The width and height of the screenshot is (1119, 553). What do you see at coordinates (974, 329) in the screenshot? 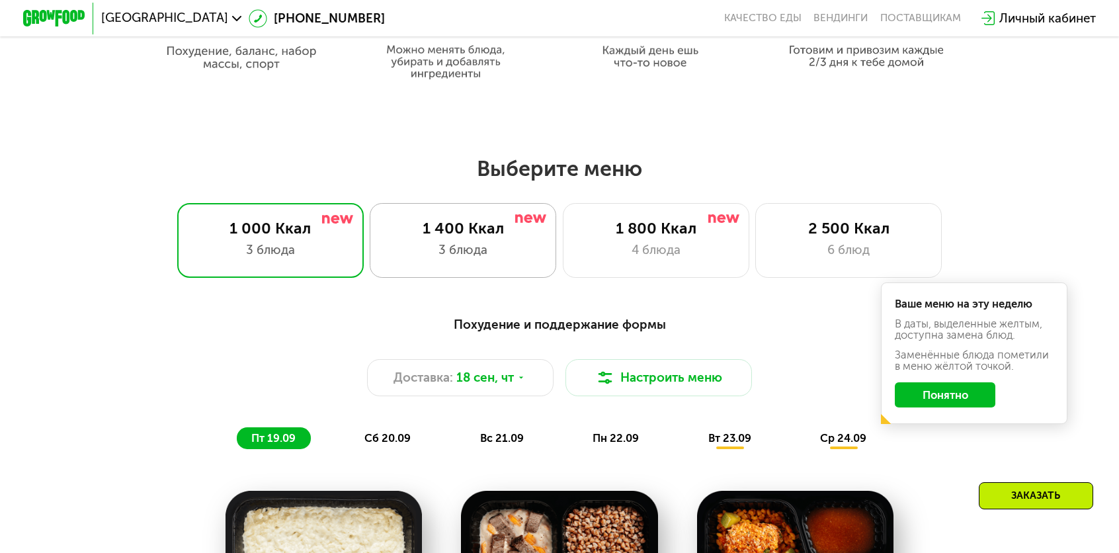
I see `div: В даты, выделенные желтым, доступна замена блюд.` at bounding box center [974, 329].